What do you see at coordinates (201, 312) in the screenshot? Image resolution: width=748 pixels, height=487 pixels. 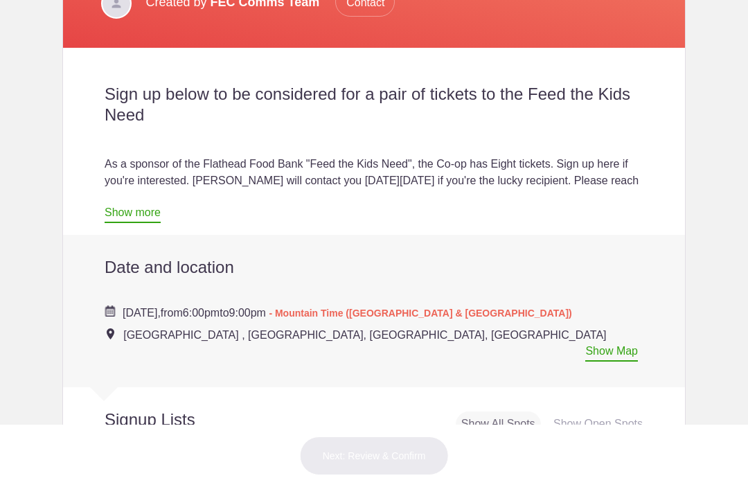 I see `span: 6:00pm` at bounding box center [201, 312].